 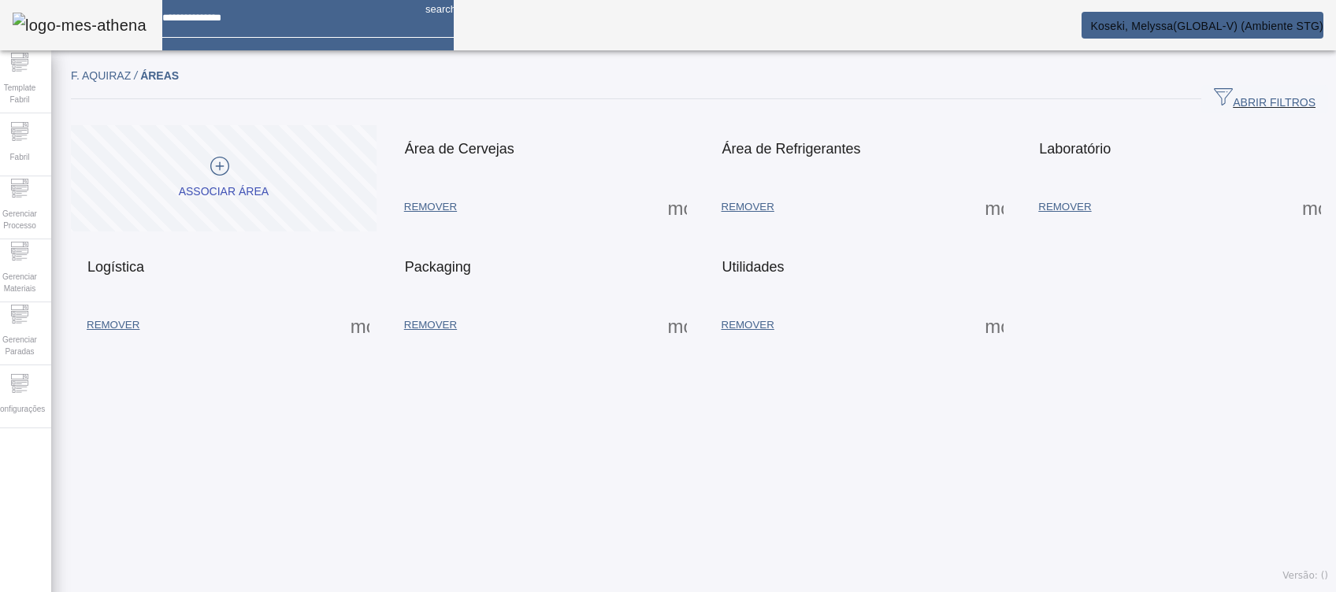 What do you see at coordinates (1074, 149) in the screenshot?
I see `span: Laboratório` at bounding box center [1074, 149].